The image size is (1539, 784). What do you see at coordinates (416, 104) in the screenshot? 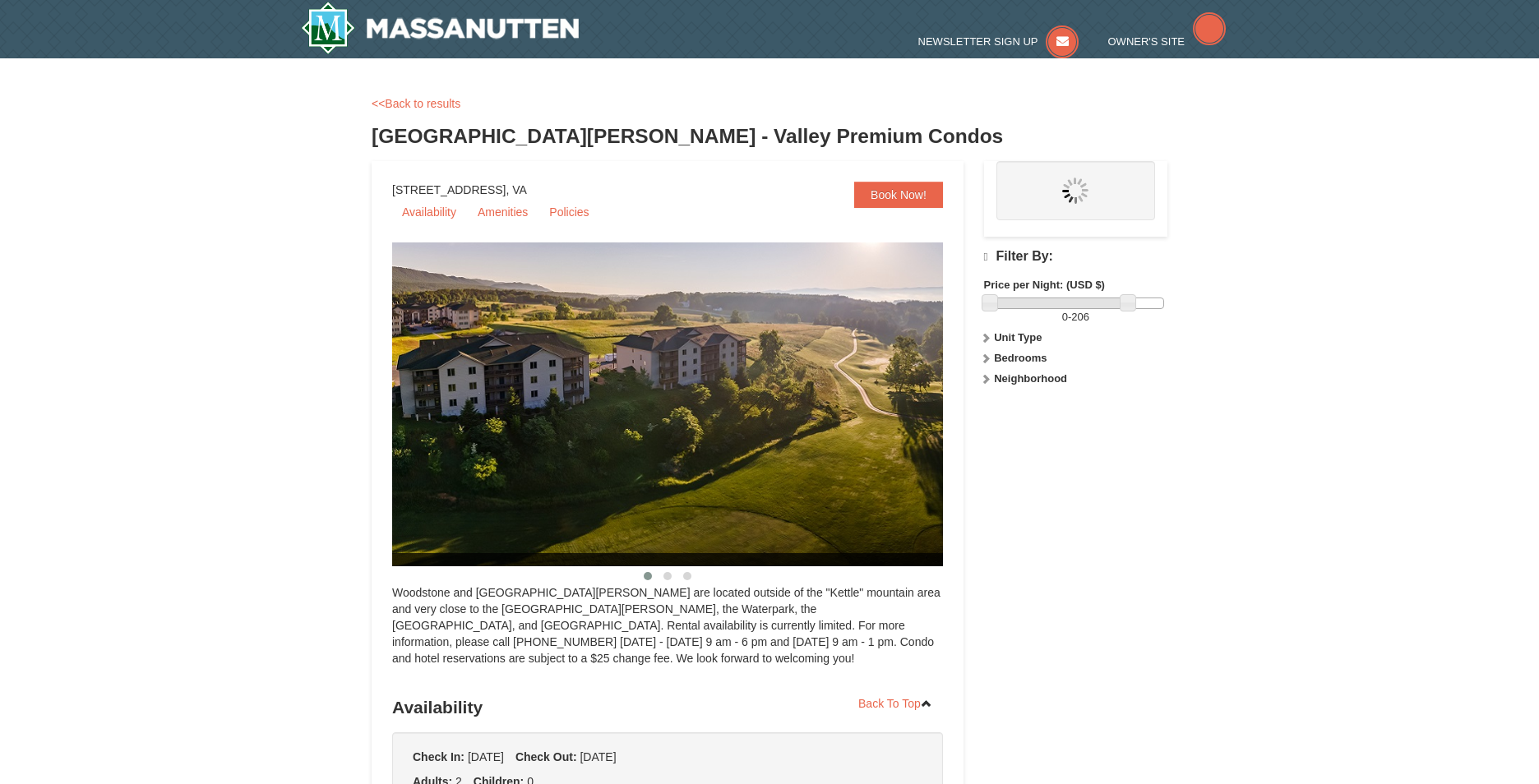
I see `a: <<Back to results` at bounding box center [416, 104].